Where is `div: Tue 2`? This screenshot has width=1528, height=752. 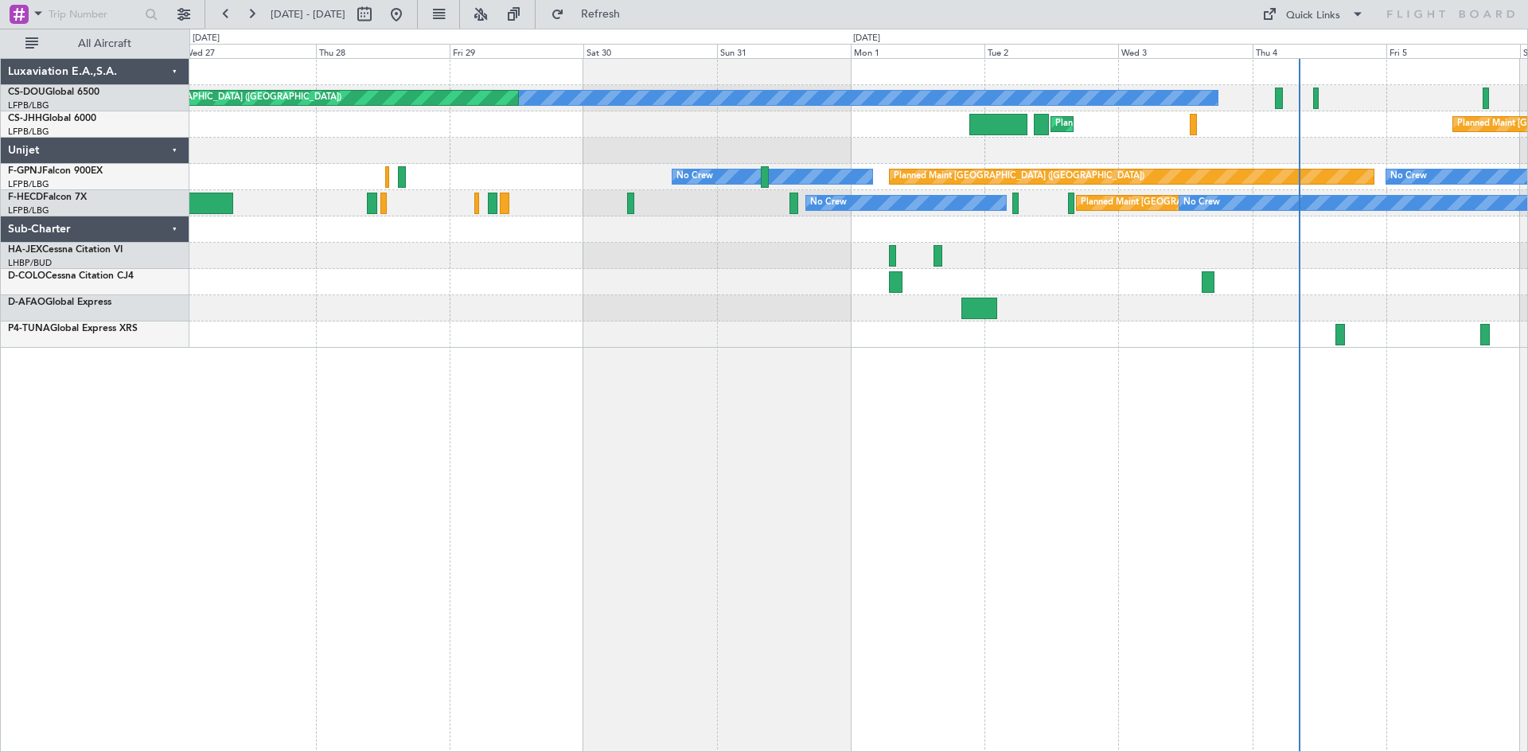 div: Tue 2 is located at coordinates (1051, 51).